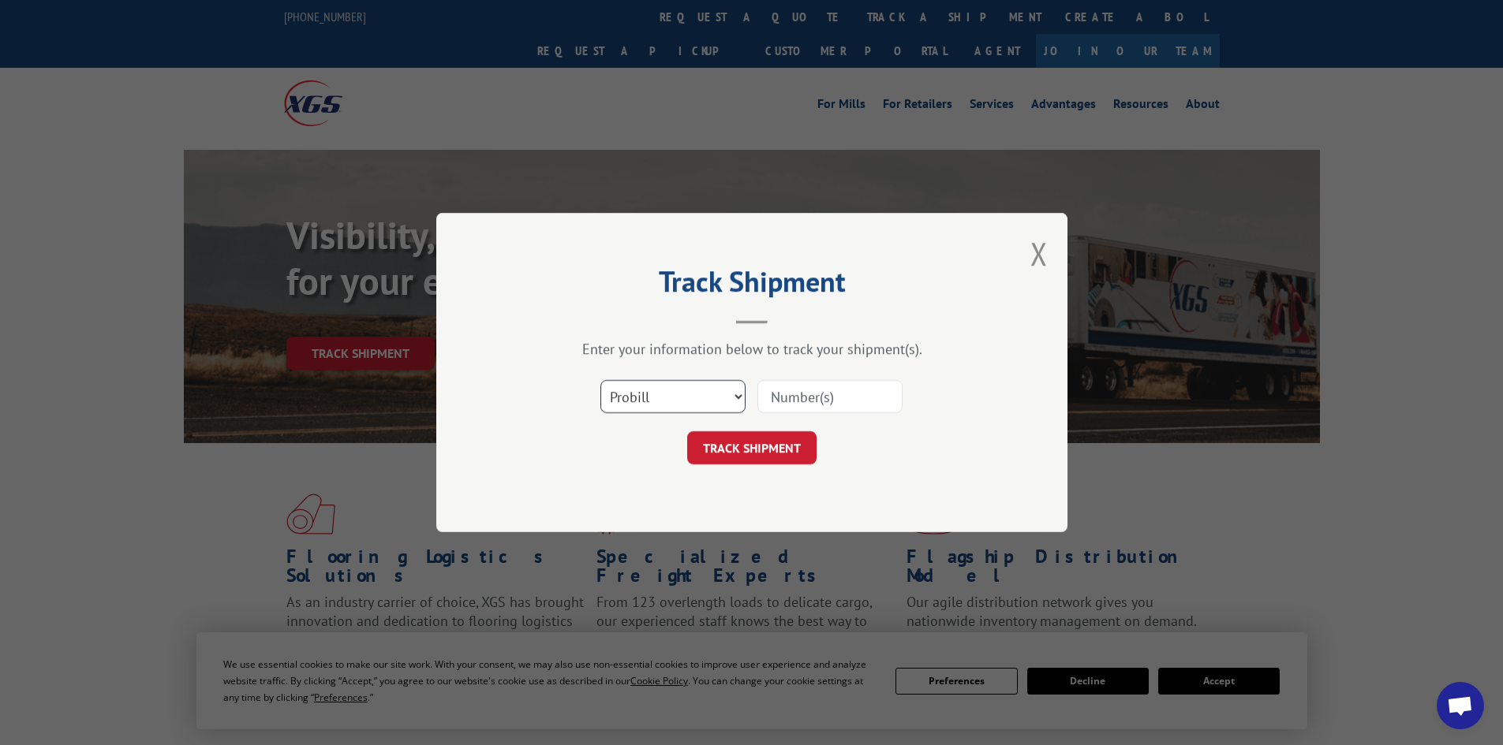  What do you see at coordinates (752, 448) in the screenshot?
I see `button: TRACK SHIPMENT` at bounding box center [752, 448].